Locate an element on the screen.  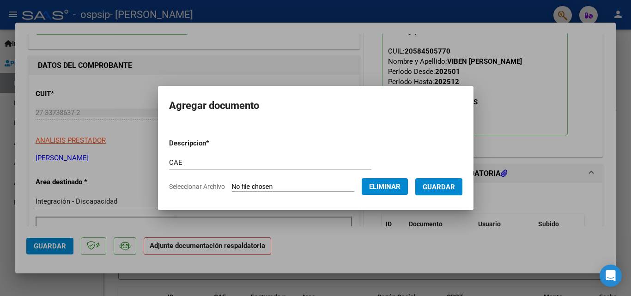
span: Guardar is located at coordinates (439, 187).